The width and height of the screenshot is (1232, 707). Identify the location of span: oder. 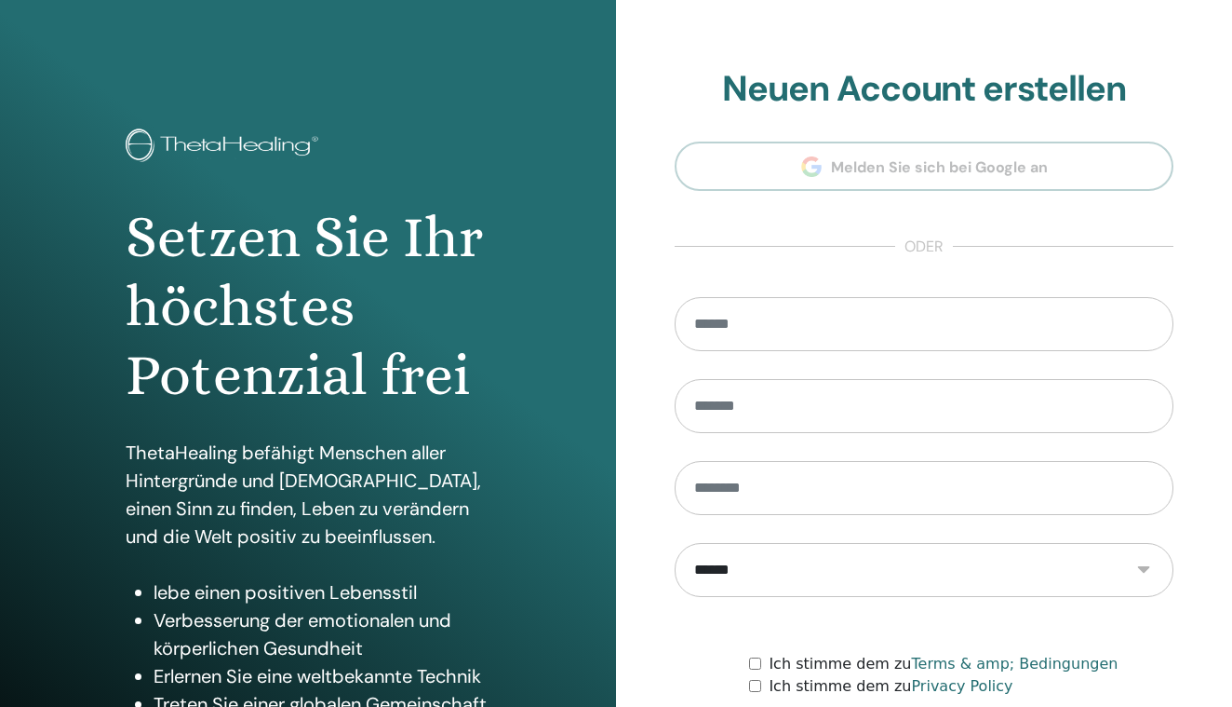
(924, 247).